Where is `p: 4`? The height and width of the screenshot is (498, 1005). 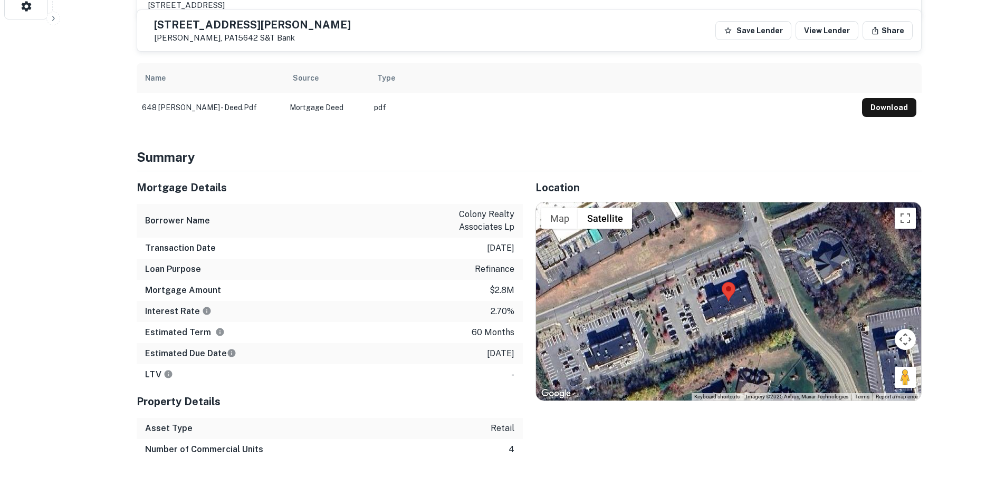
p: 4 is located at coordinates (511, 450).